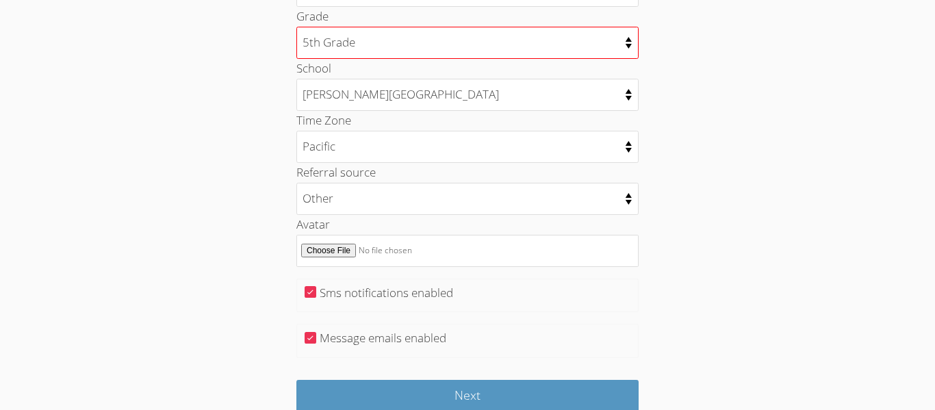 The image size is (935, 410). I want to click on label: School, so click(314, 68).